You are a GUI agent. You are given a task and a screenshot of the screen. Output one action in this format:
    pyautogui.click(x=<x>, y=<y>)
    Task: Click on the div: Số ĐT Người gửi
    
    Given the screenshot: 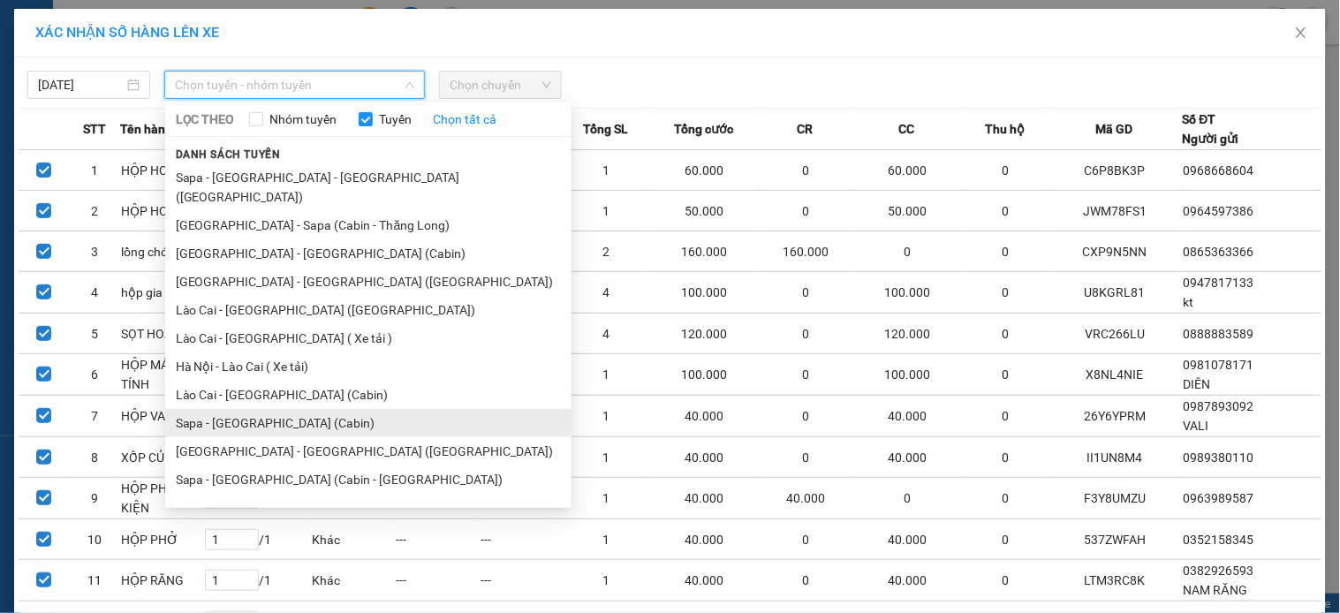 What is the action you would take?
    pyautogui.click(x=1211, y=129)
    